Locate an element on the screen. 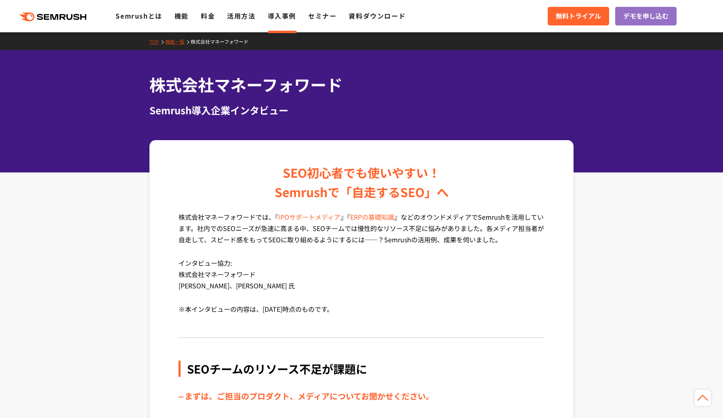 This screenshot has width=723, height=418. a: ERPの基礎知識 is located at coordinates (372, 217).